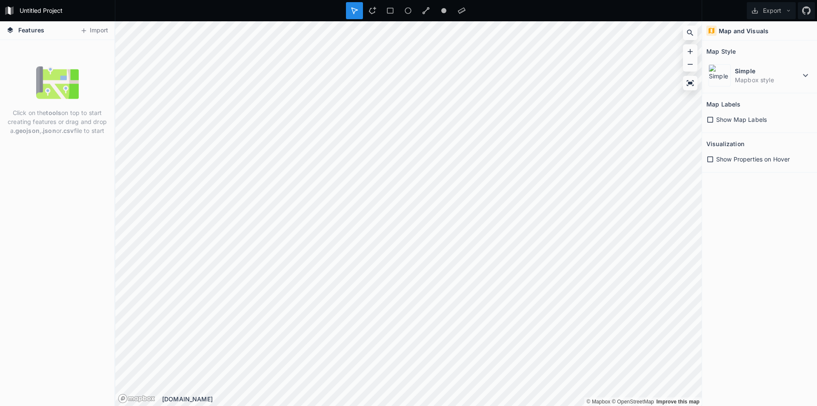  What do you see at coordinates (743, 31) in the screenshot?
I see `h4: Map and Visuals` at bounding box center [743, 31].